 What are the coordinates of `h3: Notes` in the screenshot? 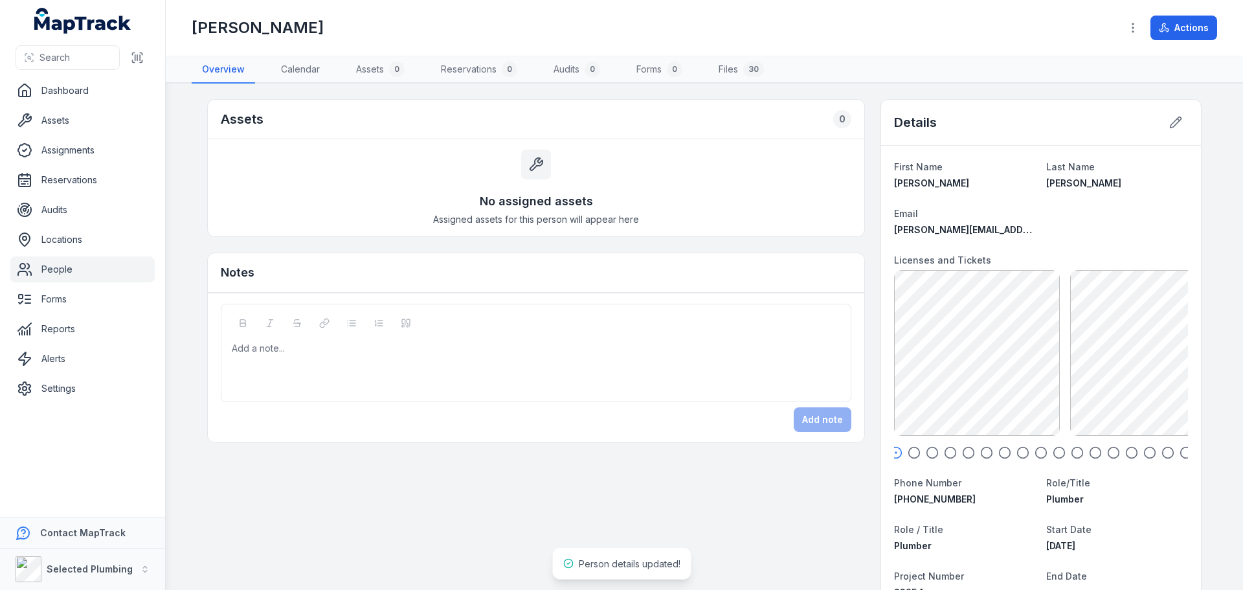 It's located at (238, 273).